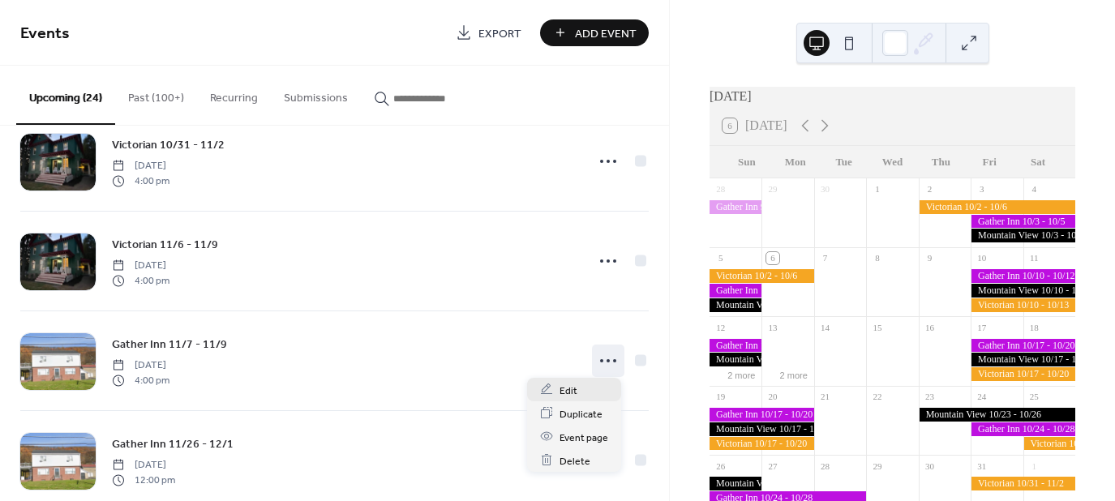 Image resolution: width=1115 pixels, height=501 pixels. I want to click on div: 23, so click(929, 397).